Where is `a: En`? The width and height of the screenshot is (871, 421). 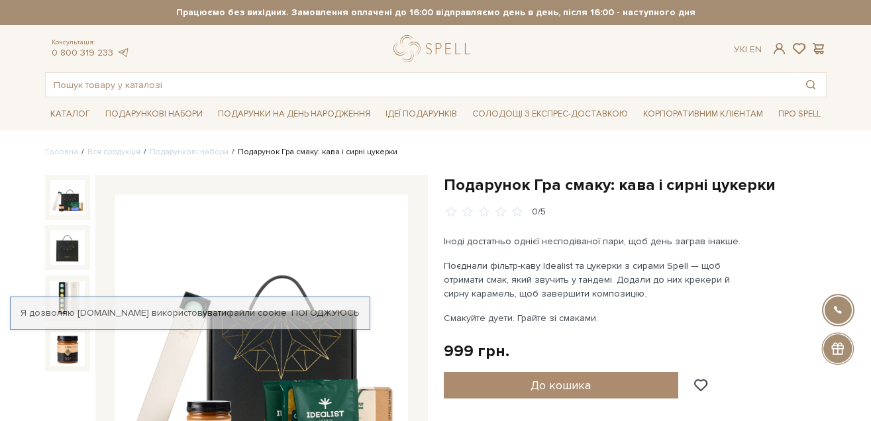 a: En is located at coordinates (756, 49).